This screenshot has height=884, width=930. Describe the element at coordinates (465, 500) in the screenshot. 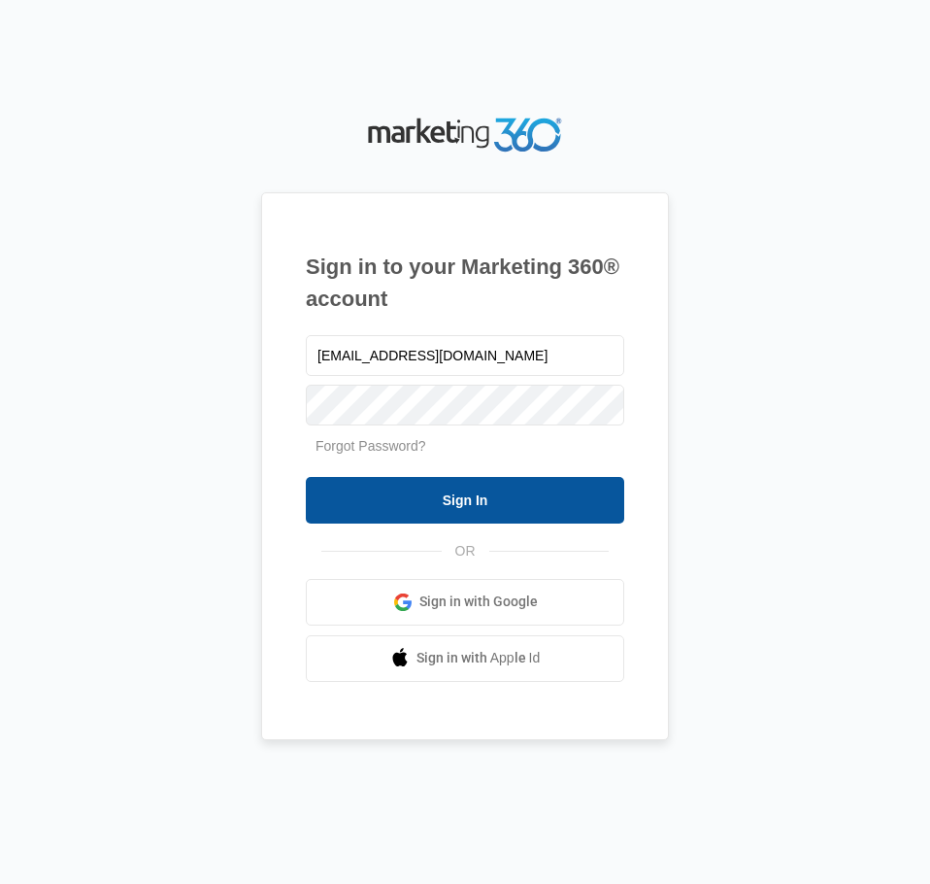

I see `input: Sign In` at that location.